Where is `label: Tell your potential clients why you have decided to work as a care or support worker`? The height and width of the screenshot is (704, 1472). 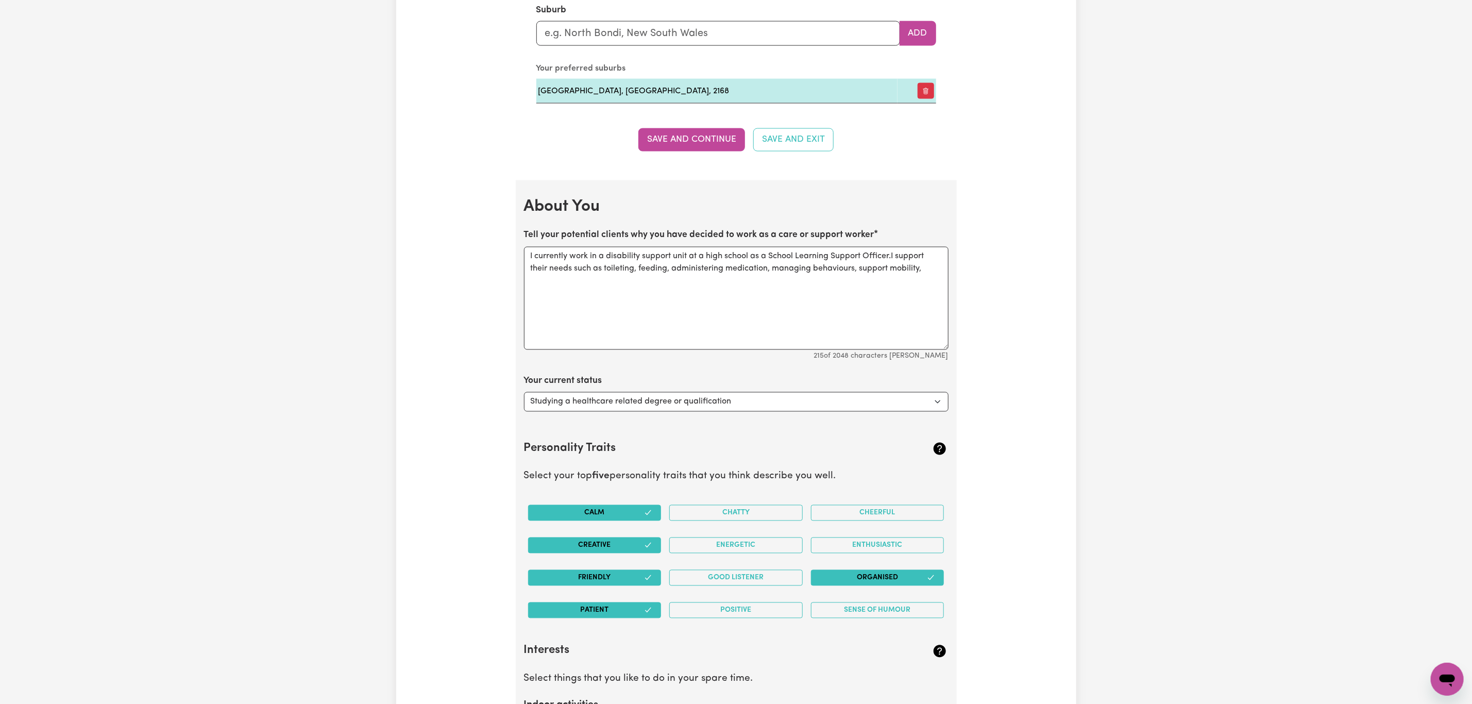
label: Tell your potential clients why you have decided to work as a care or support worker is located at coordinates (699, 235).